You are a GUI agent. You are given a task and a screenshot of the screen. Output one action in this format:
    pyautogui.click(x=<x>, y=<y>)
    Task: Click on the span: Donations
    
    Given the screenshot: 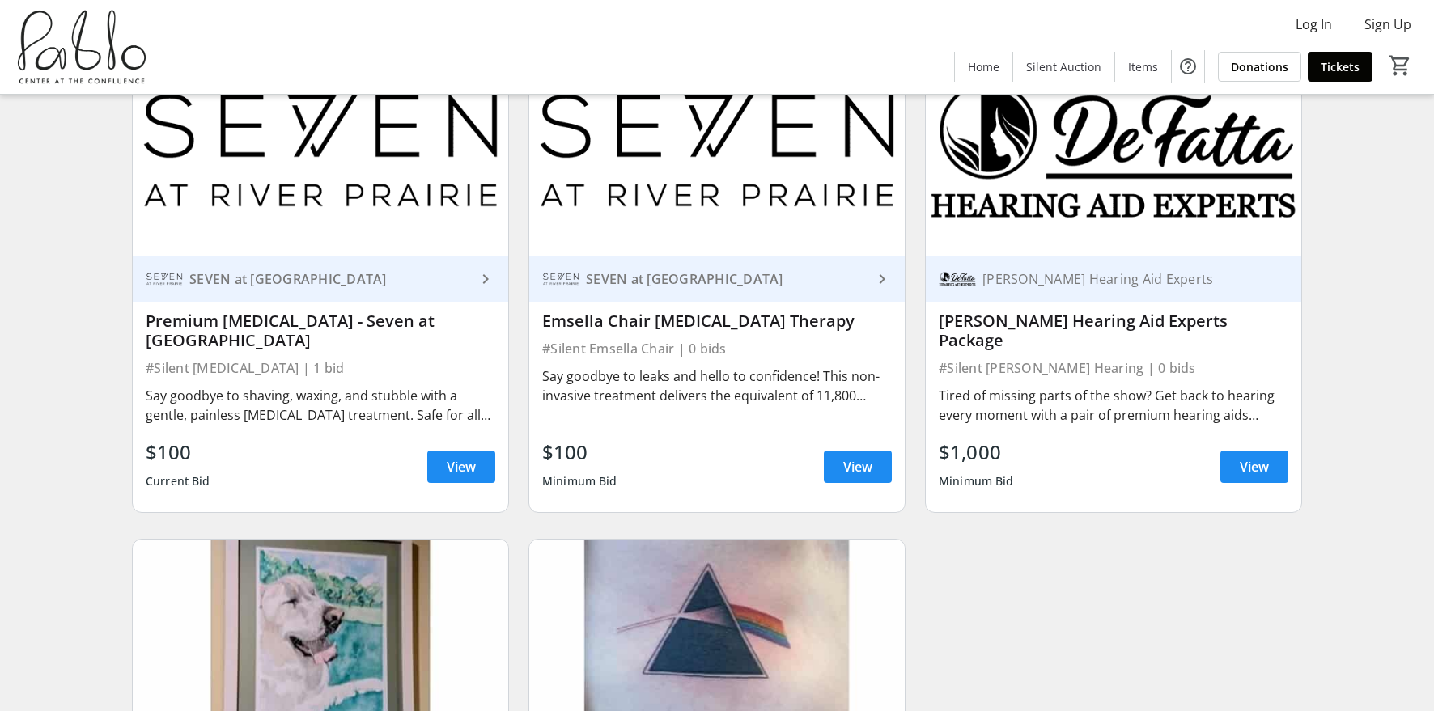 What is the action you would take?
    pyautogui.click(x=1259, y=66)
    